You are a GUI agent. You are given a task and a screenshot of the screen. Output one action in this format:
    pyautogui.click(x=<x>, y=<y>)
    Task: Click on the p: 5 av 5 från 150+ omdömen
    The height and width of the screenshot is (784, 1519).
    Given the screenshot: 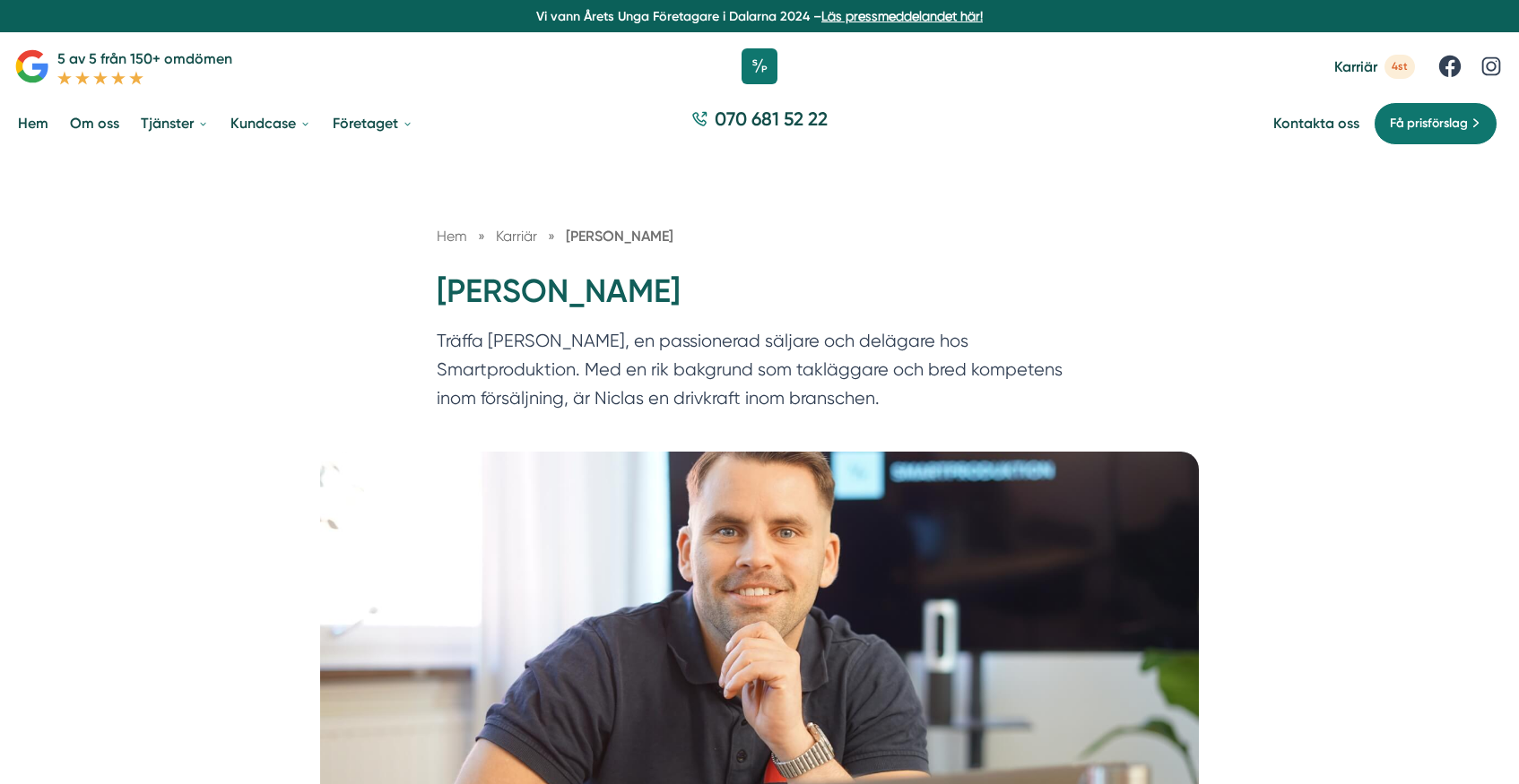 What is the action you would take?
    pyautogui.click(x=144, y=58)
    